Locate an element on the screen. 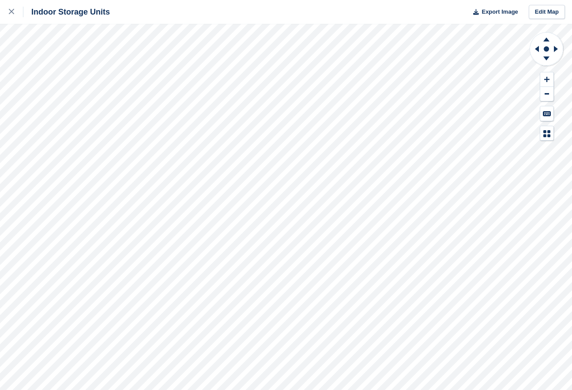 This screenshot has height=390, width=572. button: Export Image is located at coordinates (493, 12).